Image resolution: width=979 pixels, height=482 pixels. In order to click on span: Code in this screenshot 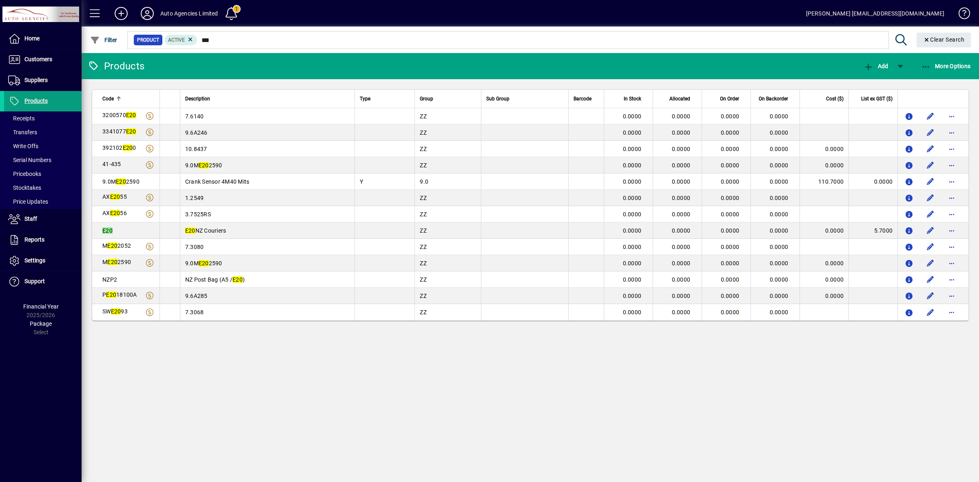, I will do `click(108, 99)`.